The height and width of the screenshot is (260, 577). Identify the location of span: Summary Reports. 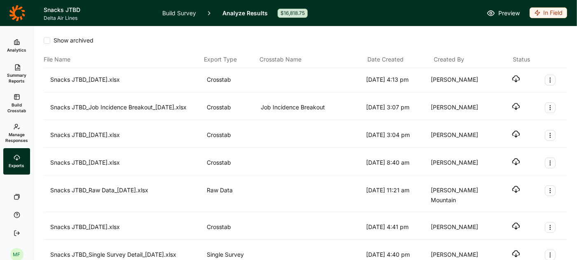
(16, 78).